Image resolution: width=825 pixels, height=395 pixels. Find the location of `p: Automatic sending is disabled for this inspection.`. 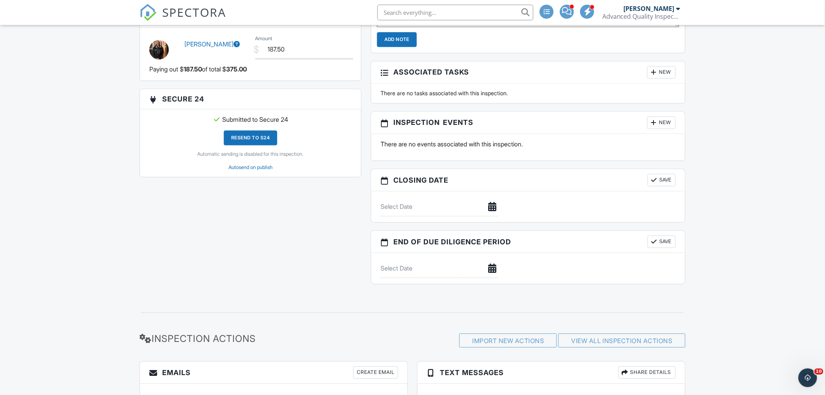

p: Automatic sending is disabled for this inspection. is located at coordinates (251, 154).